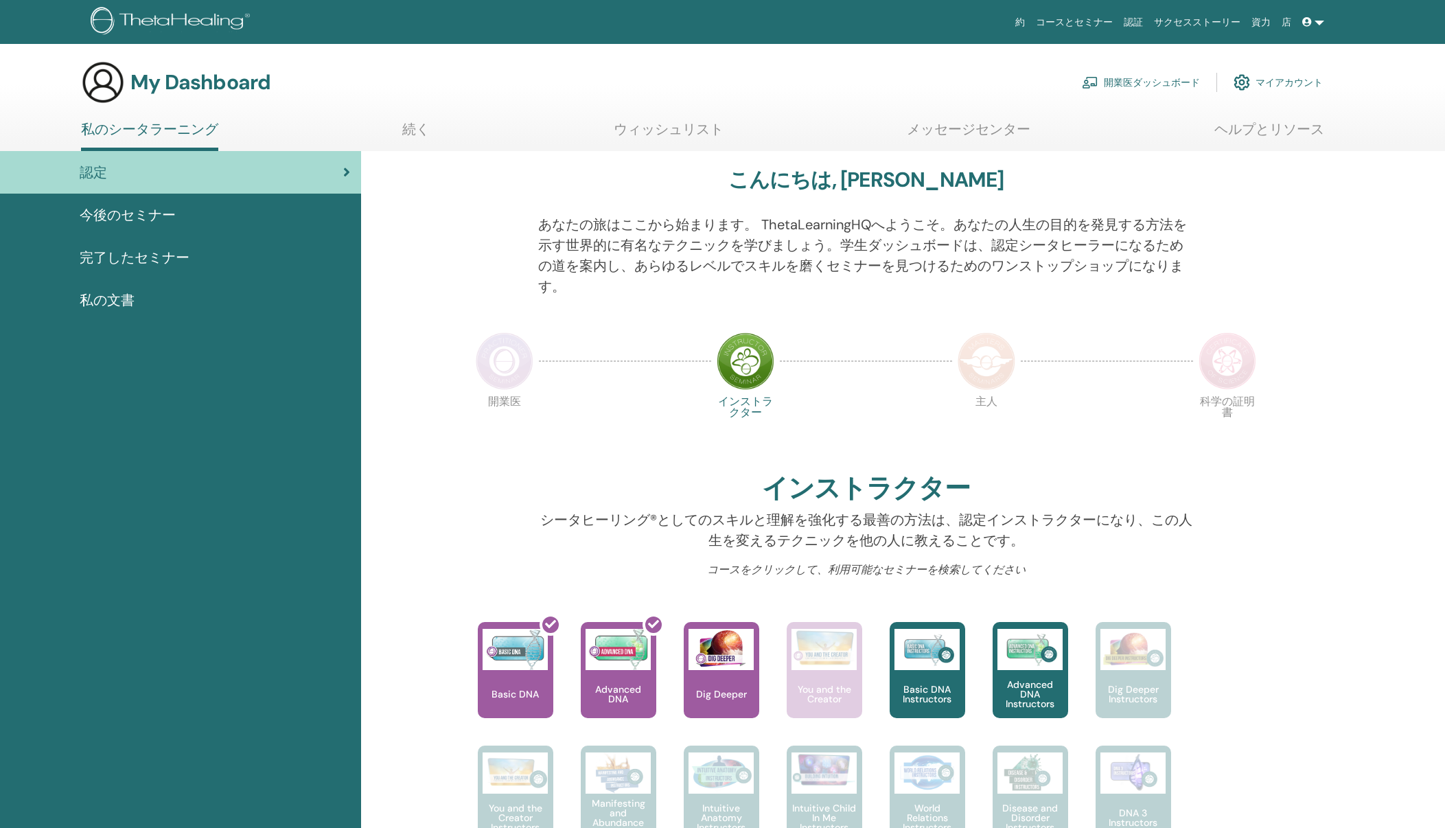 The image size is (1445, 828). What do you see at coordinates (746, 361) in the screenshot?
I see `img: Instructor` at bounding box center [746, 361].